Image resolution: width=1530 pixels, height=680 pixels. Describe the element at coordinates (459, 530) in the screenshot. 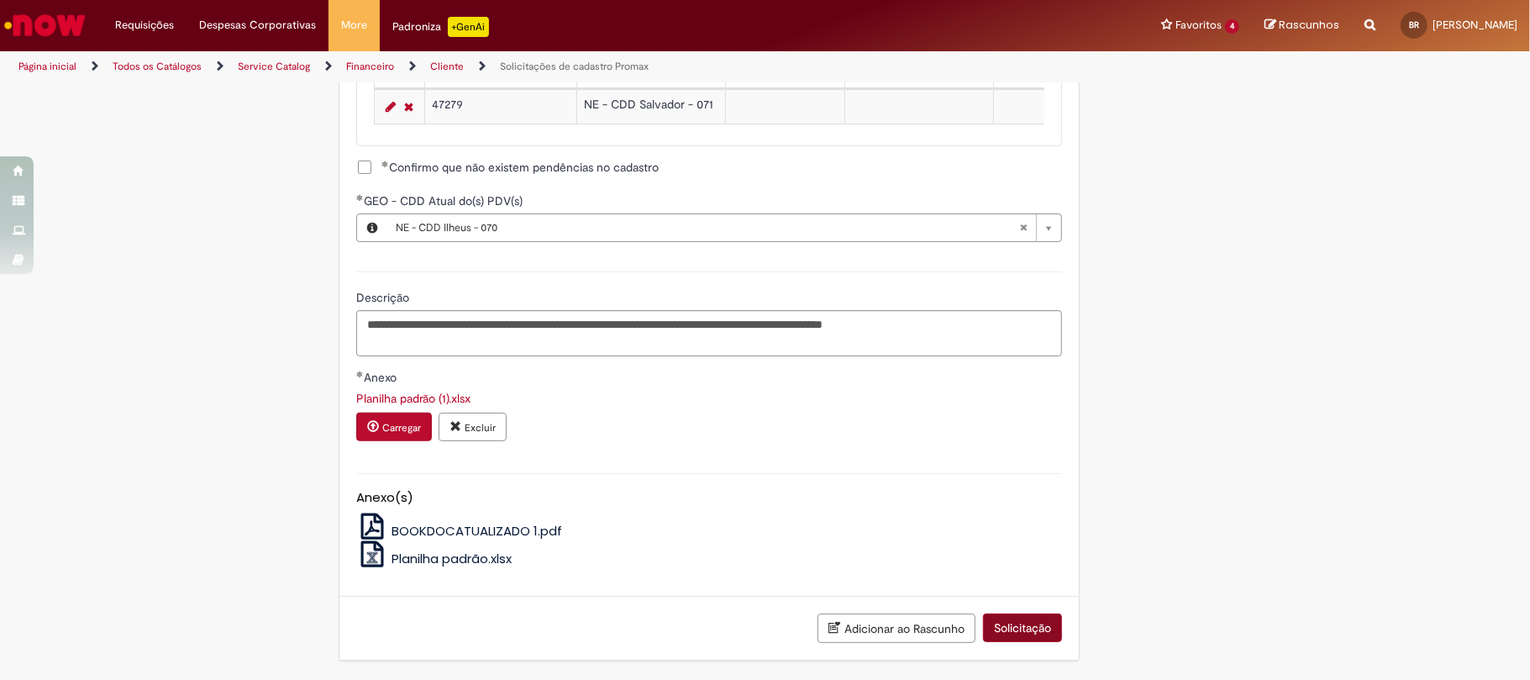

I see `a: BOOKDOCATUALIZADO 1.pdf` at that location.